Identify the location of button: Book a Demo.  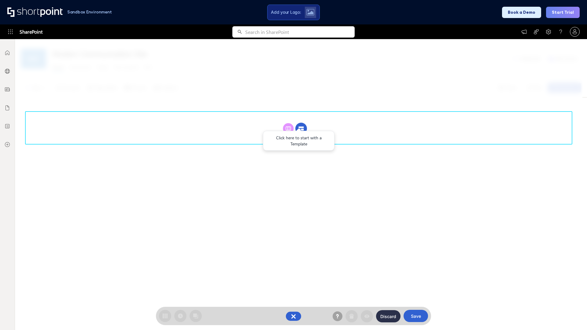
(522, 12).